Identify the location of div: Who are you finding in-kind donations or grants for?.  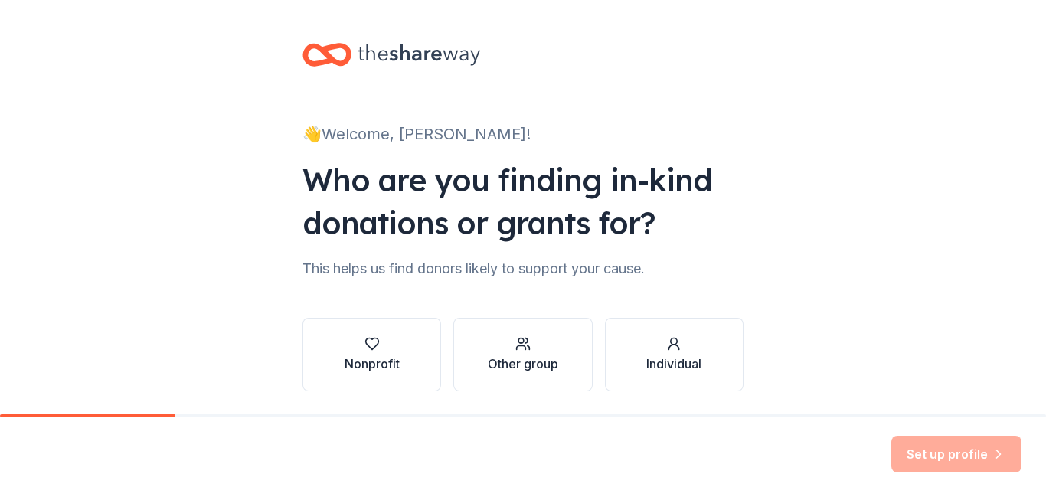
(523, 201).